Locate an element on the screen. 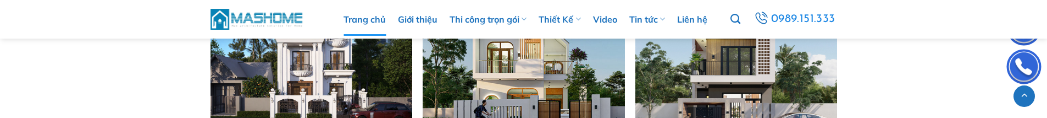 Image resolution: width=1047 pixels, height=118 pixels. a: Thiết Kế is located at coordinates (560, 19).